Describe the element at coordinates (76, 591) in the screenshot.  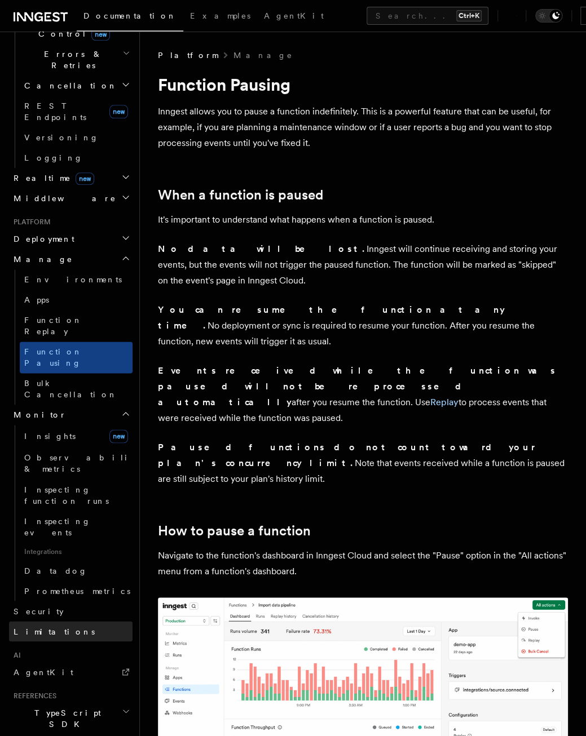
I see `a: Prometheus metrics` at that location.